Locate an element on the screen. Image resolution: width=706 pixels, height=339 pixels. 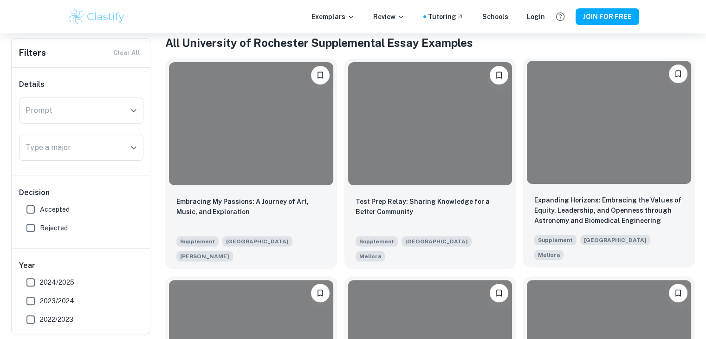
a: Login is located at coordinates (536, 17).